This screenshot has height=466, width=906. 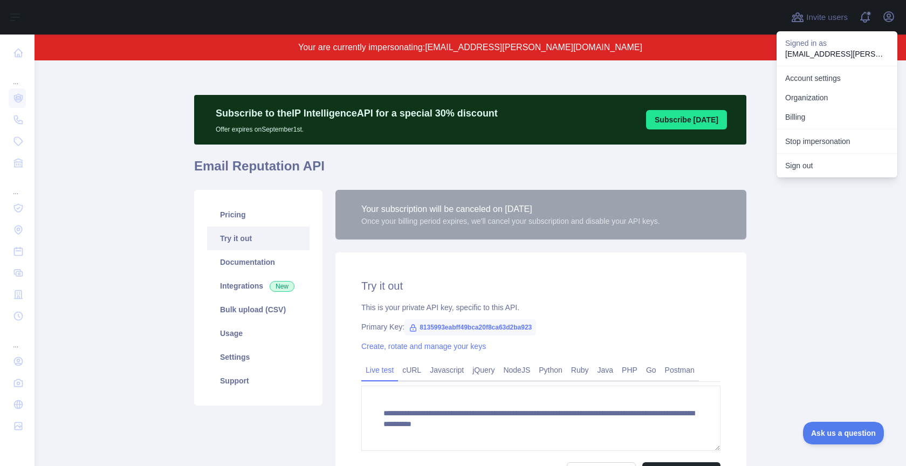 What do you see at coordinates (258, 215) in the screenshot?
I see `a: Pricing` at bounding box center [258, 215].